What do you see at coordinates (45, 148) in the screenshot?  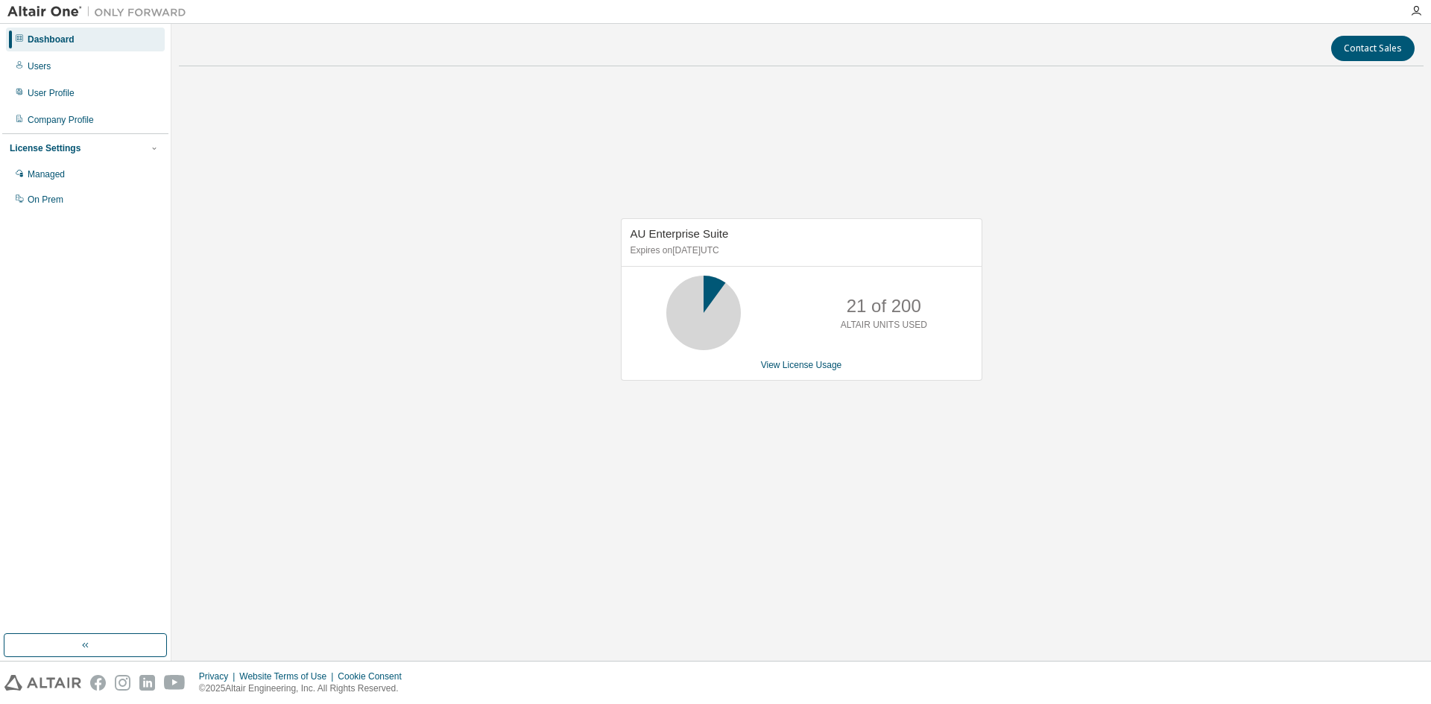 I see `div: License Settings` at bounding box center [45, 148].